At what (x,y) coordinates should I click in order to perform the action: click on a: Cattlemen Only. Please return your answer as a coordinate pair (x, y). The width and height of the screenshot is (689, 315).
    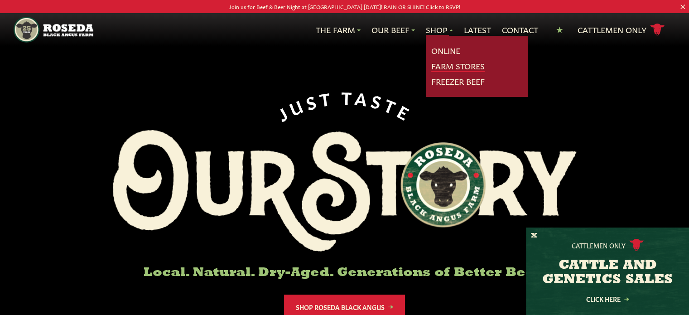
    Looking at the image, I should click on (621, 29).